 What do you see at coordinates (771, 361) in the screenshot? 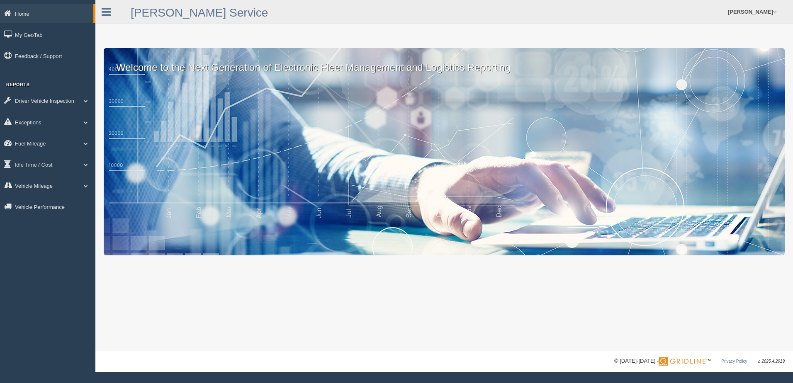
I see `span: v. 2025.4.2019` at bounding box center [771, 361].